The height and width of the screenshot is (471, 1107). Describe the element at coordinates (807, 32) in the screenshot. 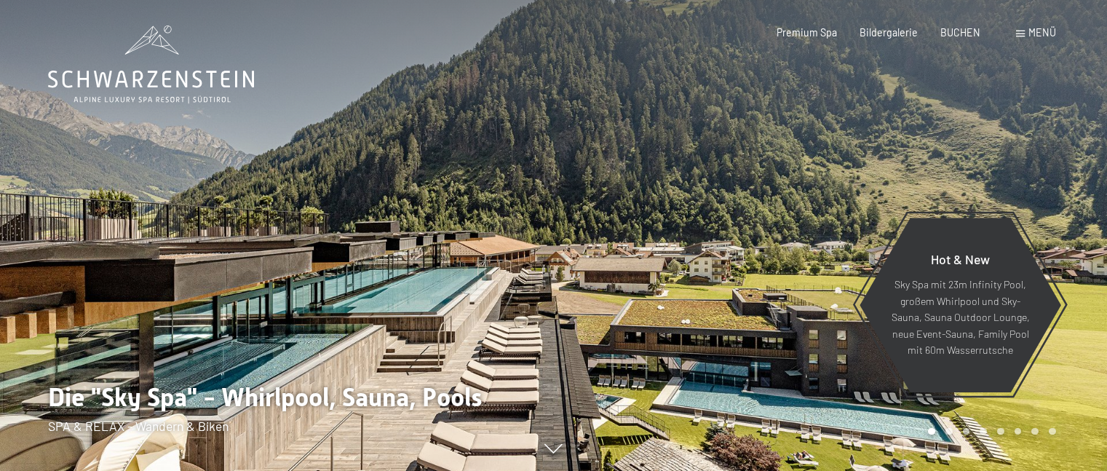

I see `a: Premium Spa` at that location.